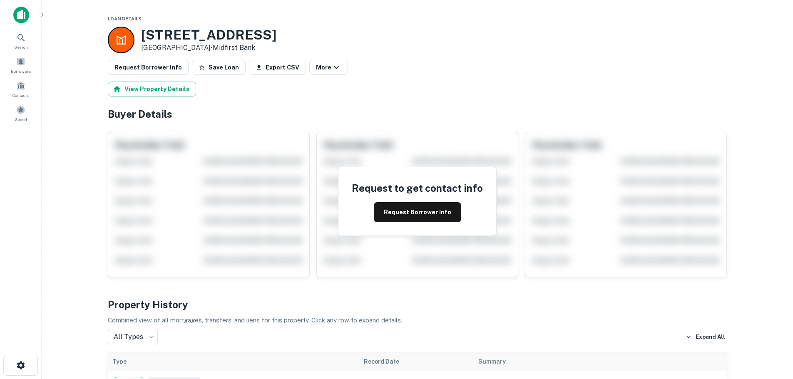 Image resolution: width=793 pixels, height=379 pixels. I want to click on div: Contacts, so click(21, 89).